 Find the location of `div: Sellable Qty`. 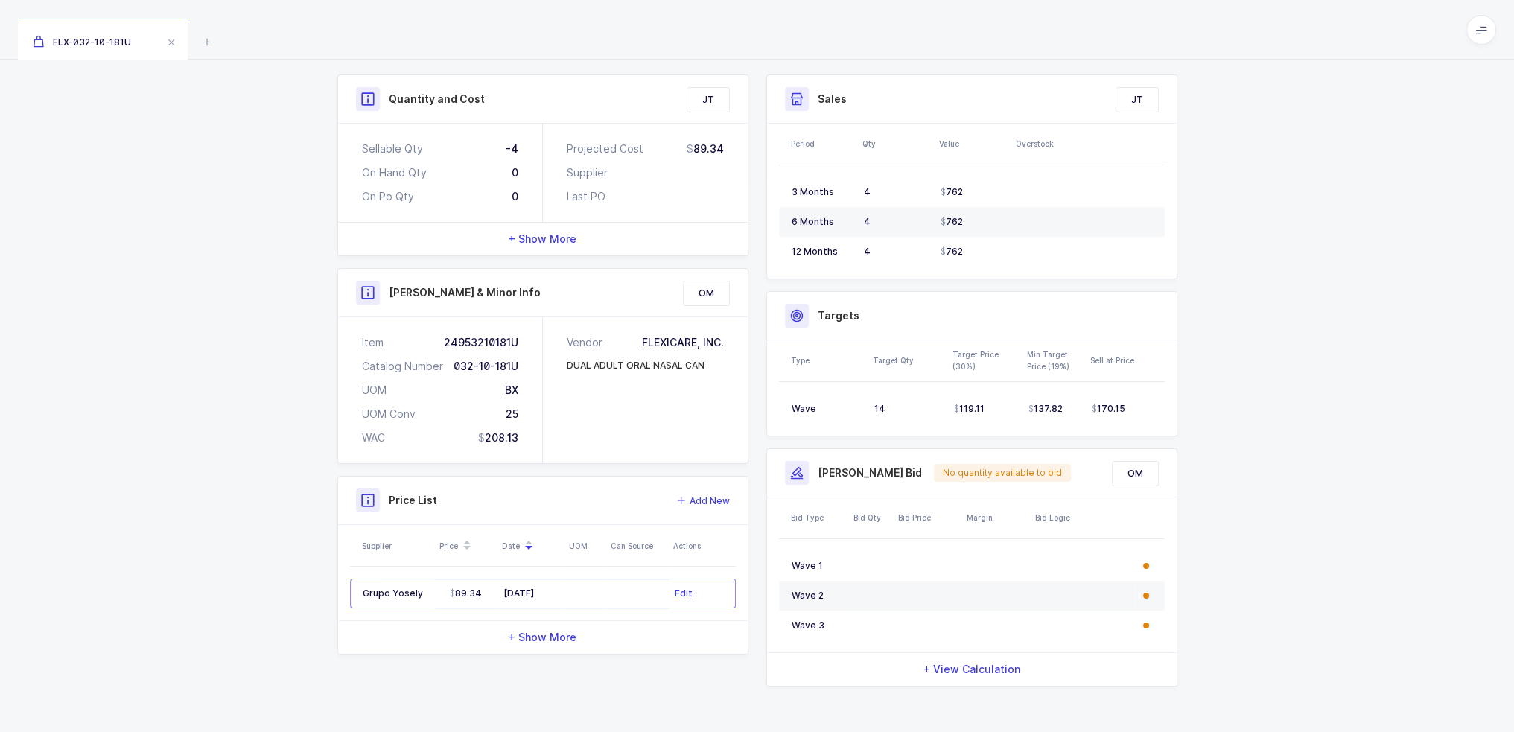

div: Sellable Qty is located at coordinates (392, 149).